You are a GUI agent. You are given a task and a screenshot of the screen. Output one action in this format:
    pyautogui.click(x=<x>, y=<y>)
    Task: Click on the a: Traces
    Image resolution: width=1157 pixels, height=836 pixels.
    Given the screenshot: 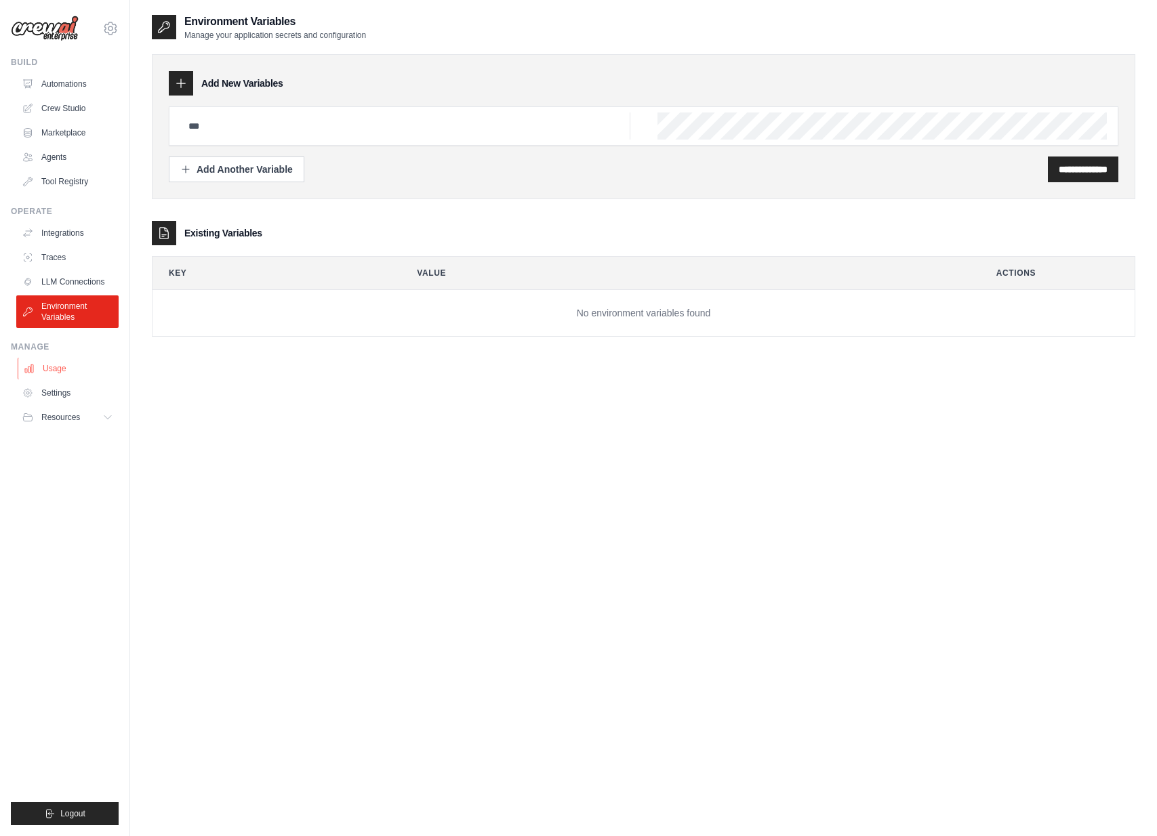 What is the action you would take?
    pyautogui.click(x=67, y=257)
    